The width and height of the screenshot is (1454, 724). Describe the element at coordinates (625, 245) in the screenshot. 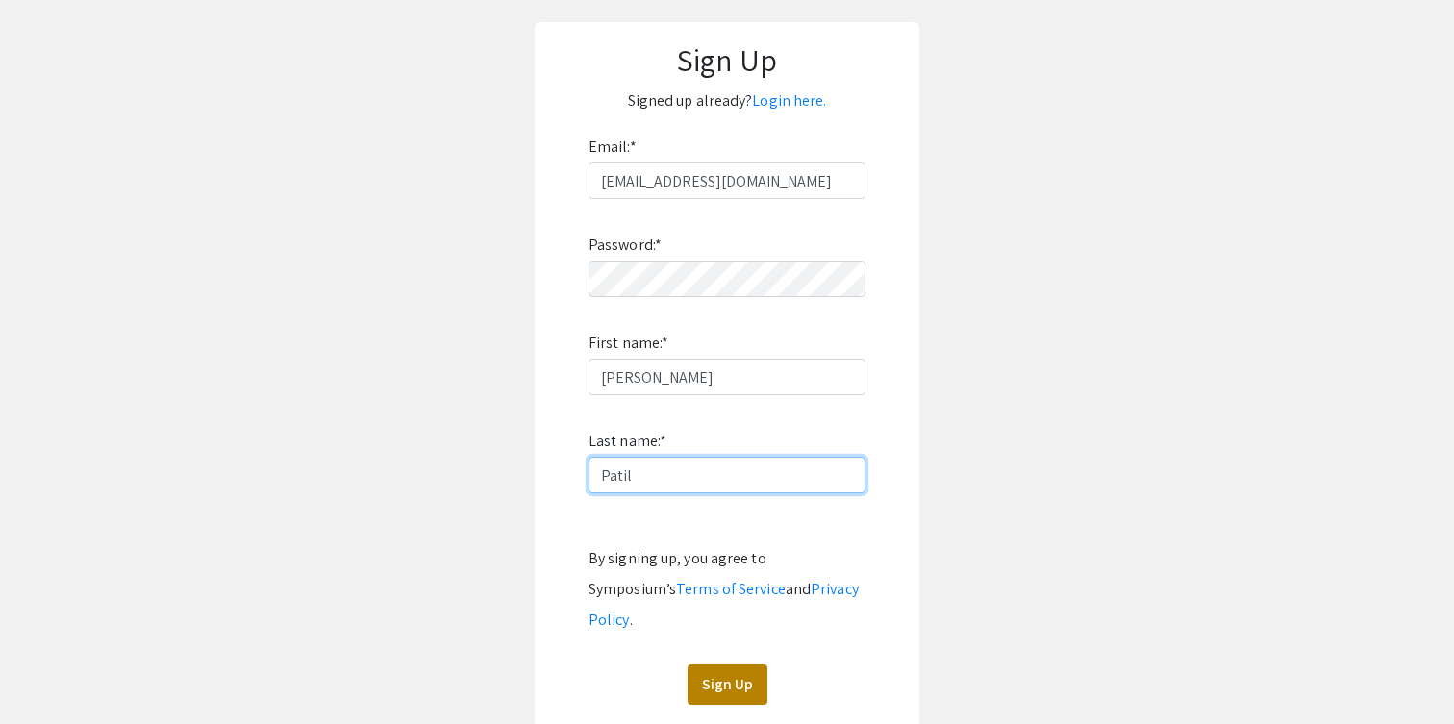

I see `label: Password:` at that location.